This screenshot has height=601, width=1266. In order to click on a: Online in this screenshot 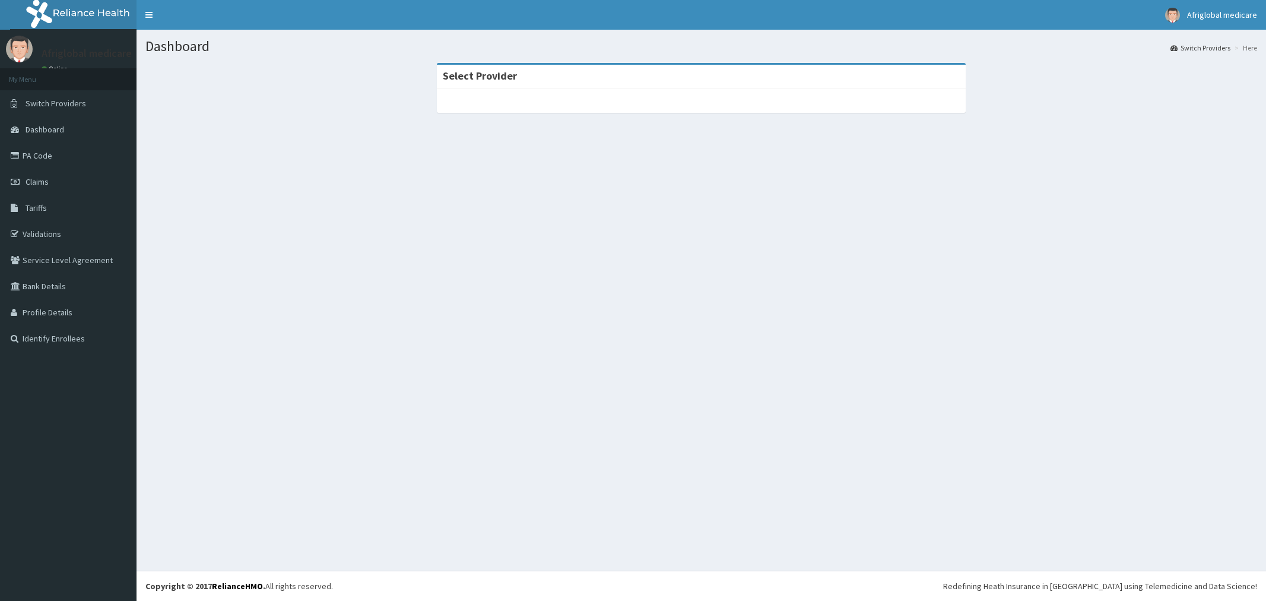, I will do `click(56, 69)`.